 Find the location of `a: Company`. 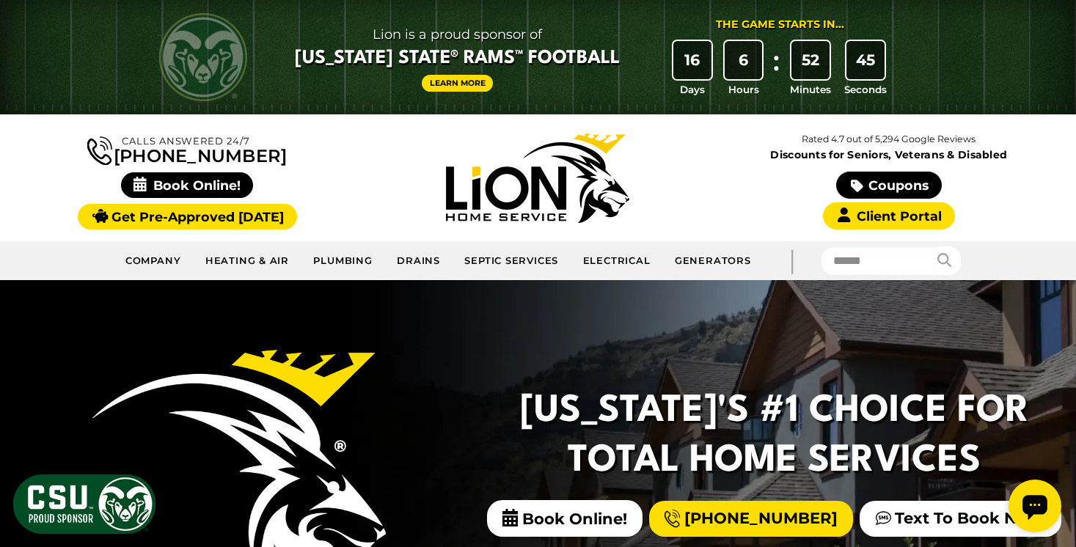

a: Company is located at coordinates (153, 261).